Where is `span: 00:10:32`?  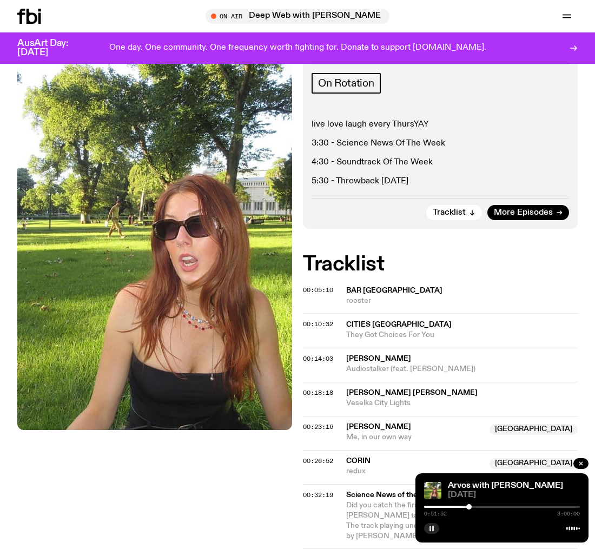 span: 00:10:32 is located at coordinates (318, 324).